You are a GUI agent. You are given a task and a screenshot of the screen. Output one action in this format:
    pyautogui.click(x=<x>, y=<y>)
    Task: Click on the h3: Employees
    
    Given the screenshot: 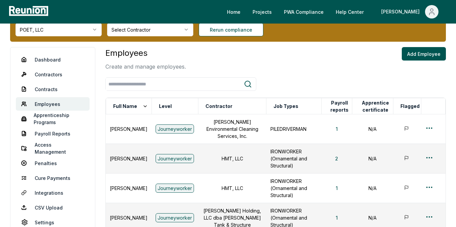 What is the action you would take?
    pyautogui.click(x=145, y=53)
    